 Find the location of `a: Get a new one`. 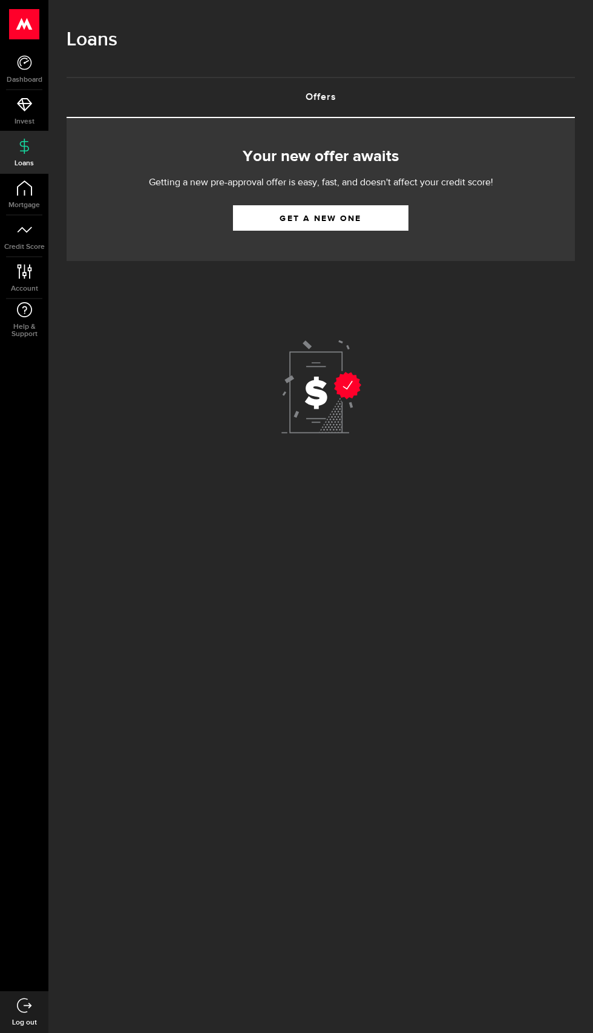

a: Get a new one is located at coordinates (321, 218).